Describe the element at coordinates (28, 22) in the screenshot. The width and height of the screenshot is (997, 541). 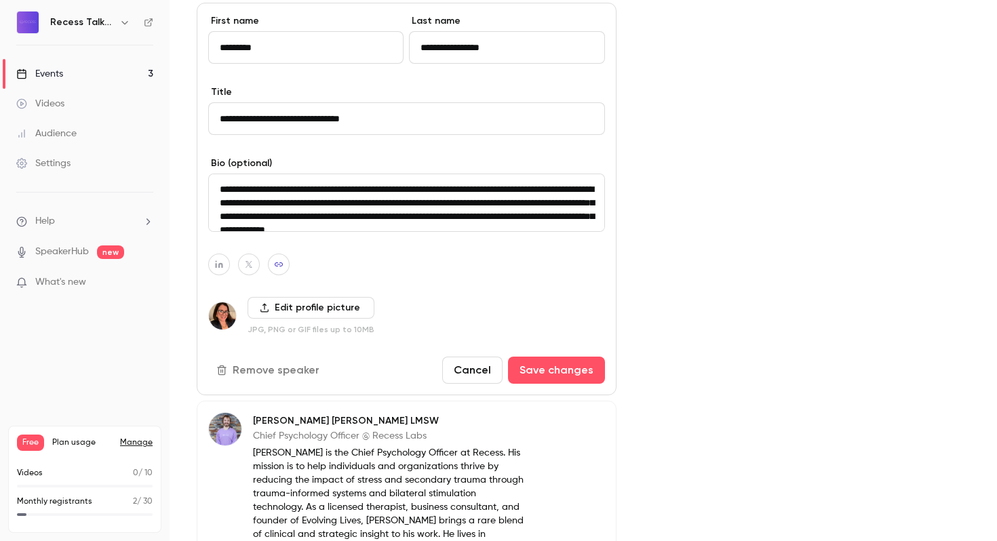
I see `img: Recess Talks For Those Who Care` at that location.